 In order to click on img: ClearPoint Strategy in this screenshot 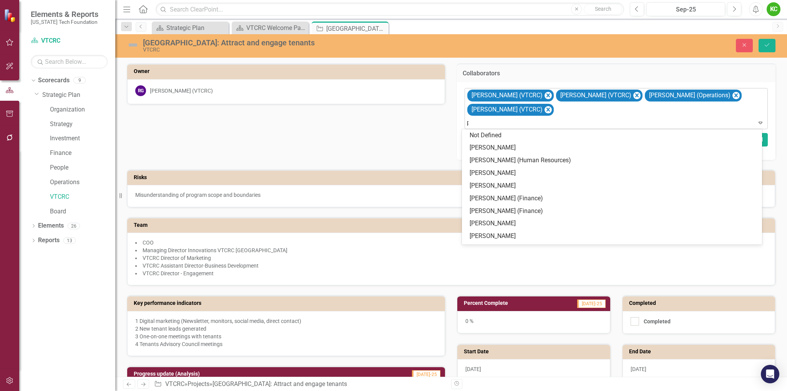, I will do `click(10, 15)`.